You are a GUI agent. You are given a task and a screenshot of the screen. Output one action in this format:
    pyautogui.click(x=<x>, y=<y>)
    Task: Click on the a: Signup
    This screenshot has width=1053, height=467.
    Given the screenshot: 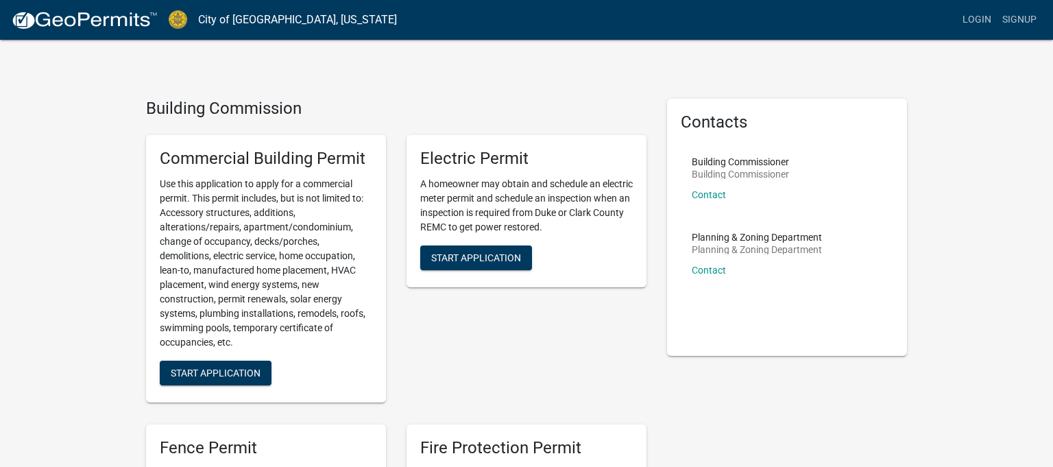 What is the action you would take?
    pyautogui.click(x=1019, y=20)
    